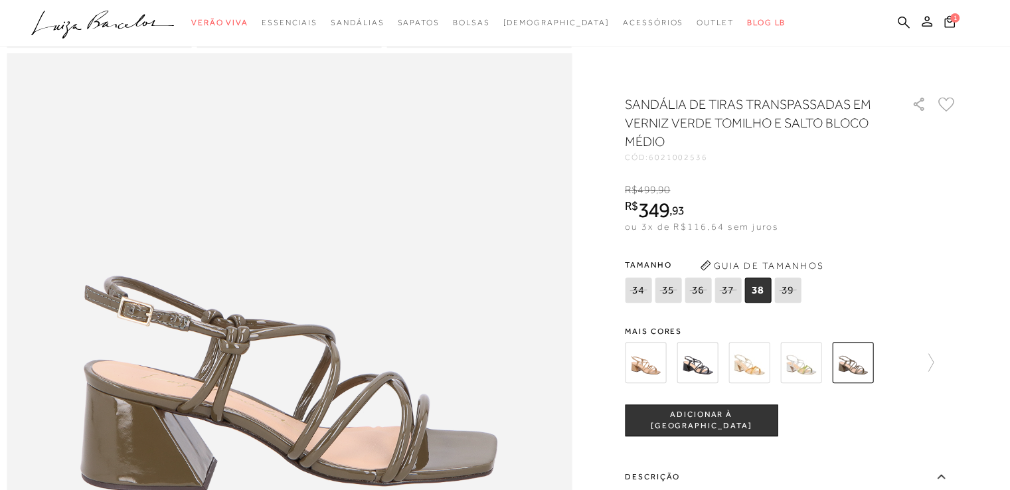 This screenshot has height=490, width=1010. Describe the element at coordinates (646, 363) in the screenshot. I see `img: SANDÁLIA DE MULTIPLAS TIRAS ACOLCHOADAS EM VERNIZ BEGE ARGILA DE SALTO BLOCO MÉDIO` at that location.